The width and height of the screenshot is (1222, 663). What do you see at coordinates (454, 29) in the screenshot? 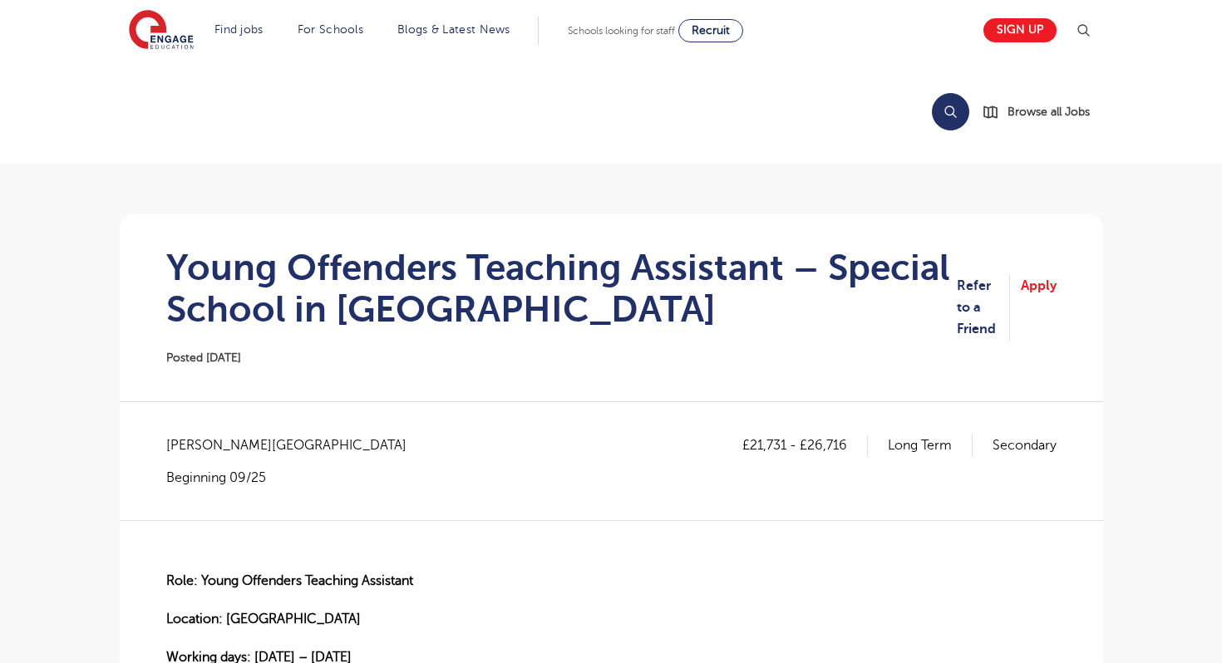
I see `a: Blogs & Latest News` at bounding box center [454, 29].